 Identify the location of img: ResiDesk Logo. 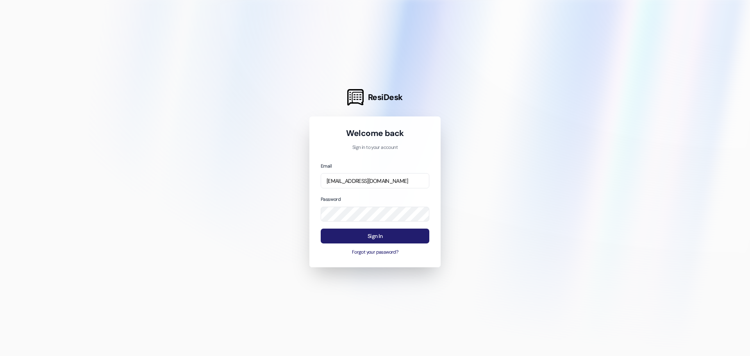
(355, 97).